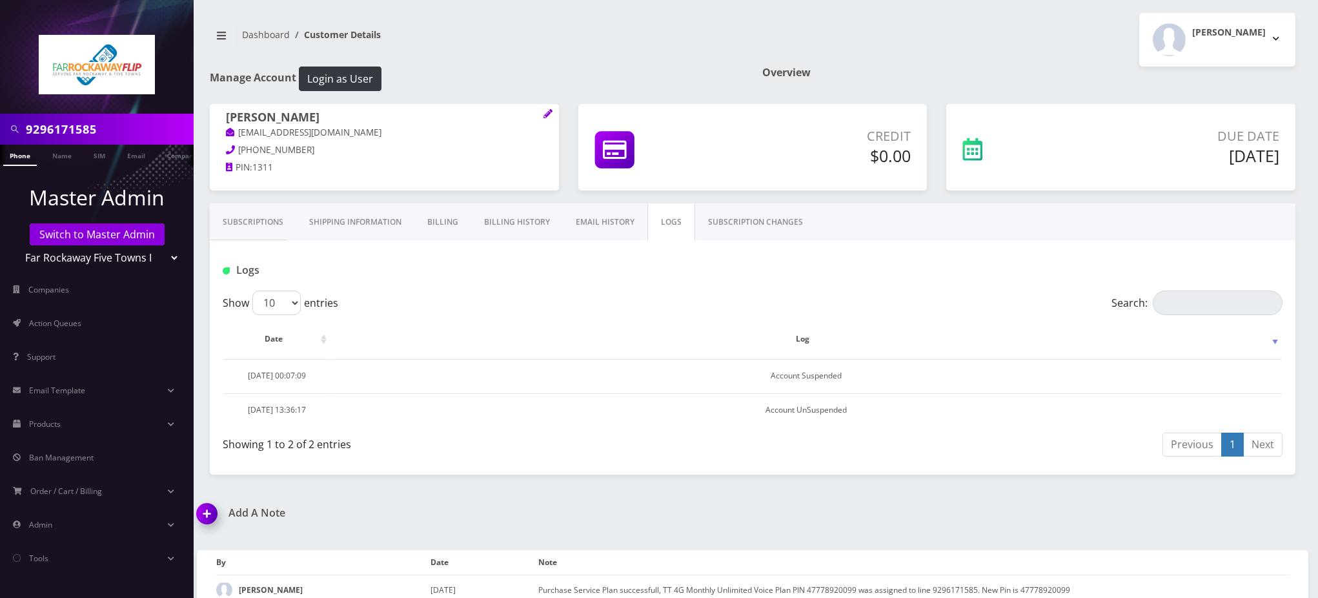 The width and height of the screenshot is (1318, 598). Describe the element at coordinates (443, 222) in the screenshot. I see `a: Billing` at that location.